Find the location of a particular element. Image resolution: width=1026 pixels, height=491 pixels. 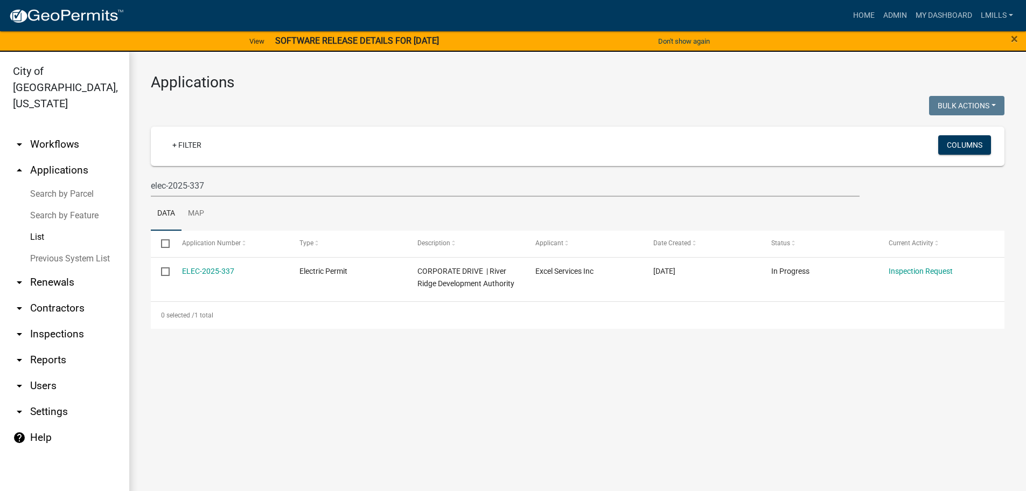

datatable-header-cell: Description is located at coordinates (466, 244).